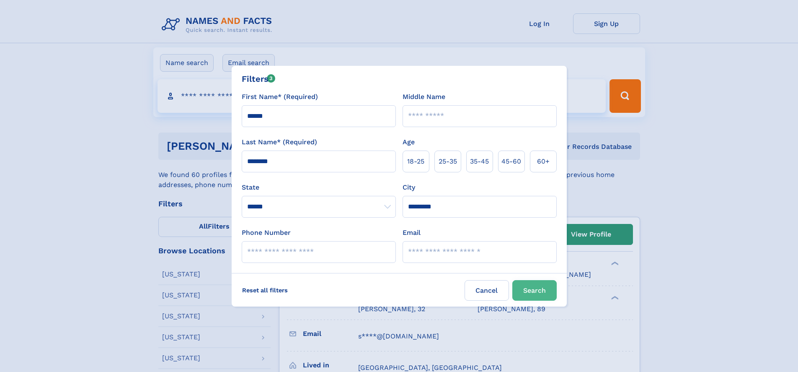  What do you see at coordinates (535, 290) in the screenshot?
I see `button: Search` at bounding box center [535, 290].